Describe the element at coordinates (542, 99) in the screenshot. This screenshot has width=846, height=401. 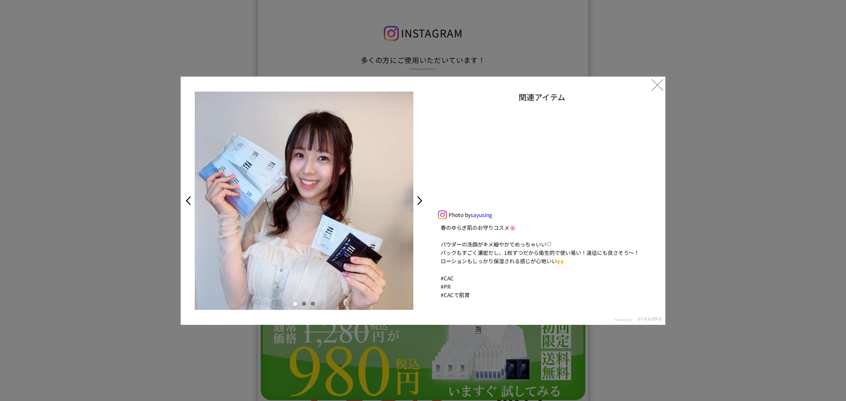
I see `div: 関連アイテム` at that location.